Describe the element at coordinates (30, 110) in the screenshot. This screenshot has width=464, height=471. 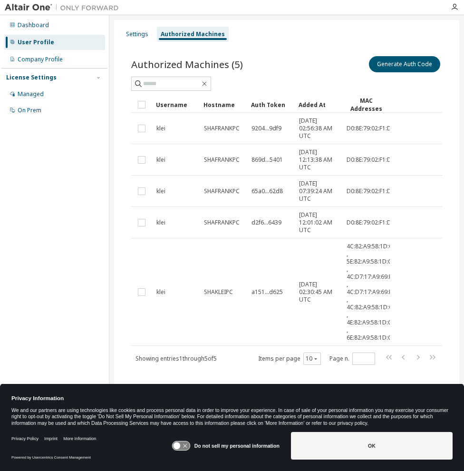
I see `div: On Prem` at that location.